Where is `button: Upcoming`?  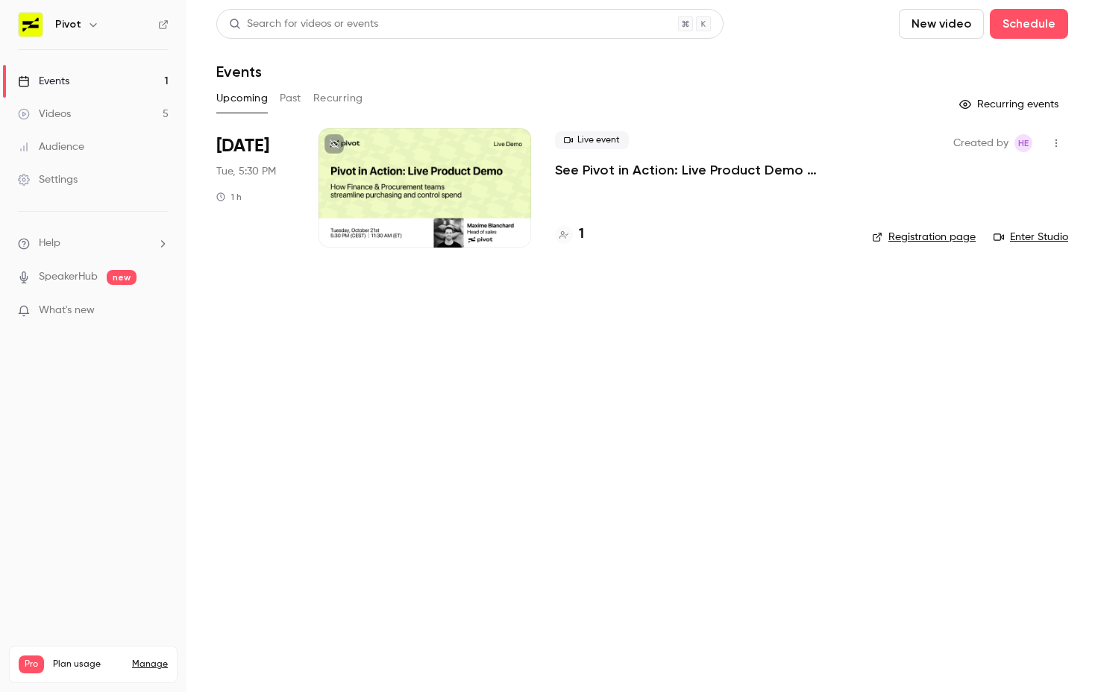 button: Upcoming is located at coordinates (242, 98).